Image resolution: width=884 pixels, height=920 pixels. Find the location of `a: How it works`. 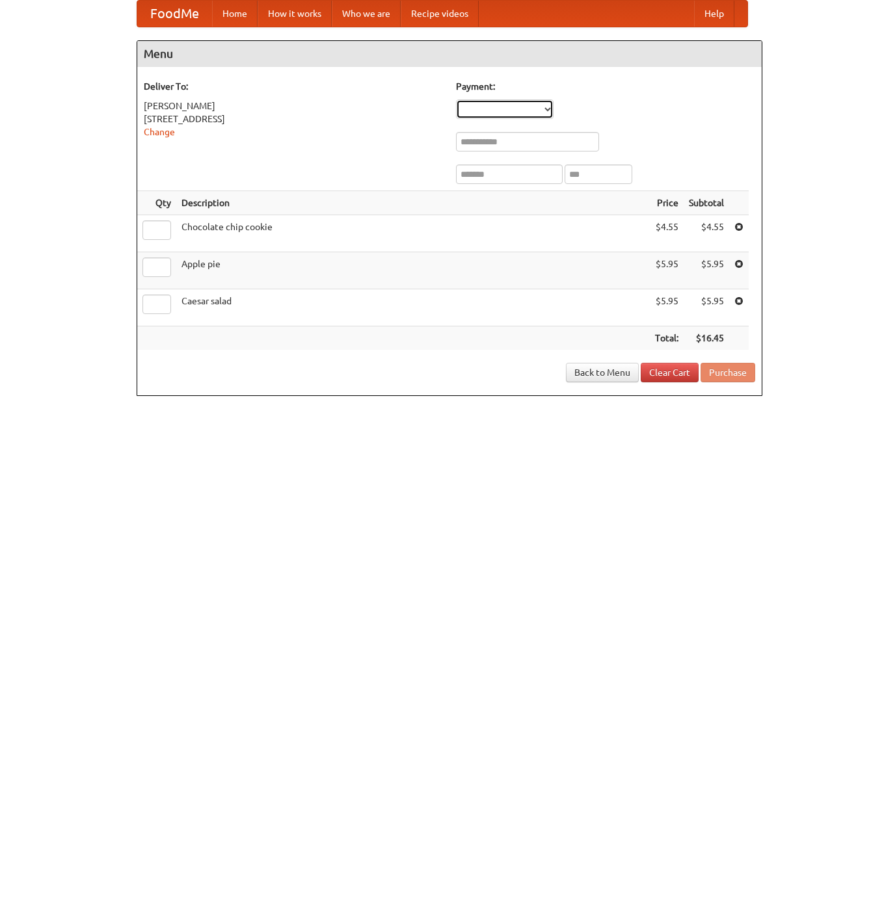

a: How it works is located at coordinates (295, 14).